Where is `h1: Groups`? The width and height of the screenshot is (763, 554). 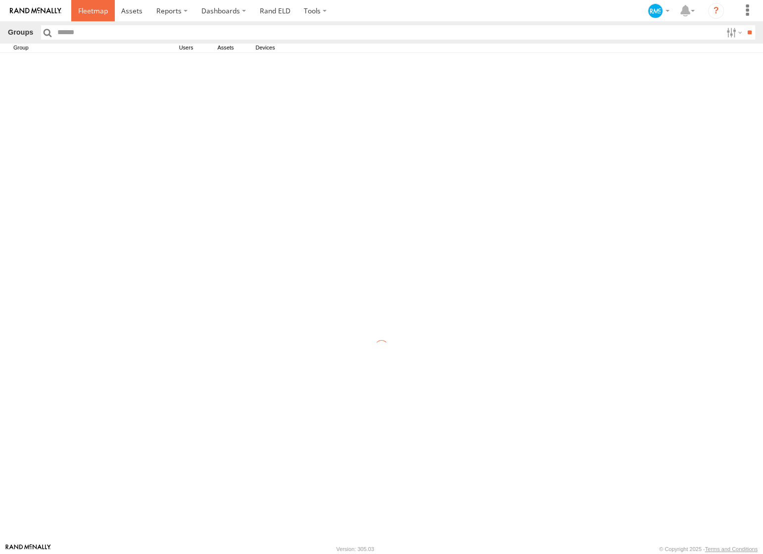
h1: Groups is located at coordinates (20, 32).